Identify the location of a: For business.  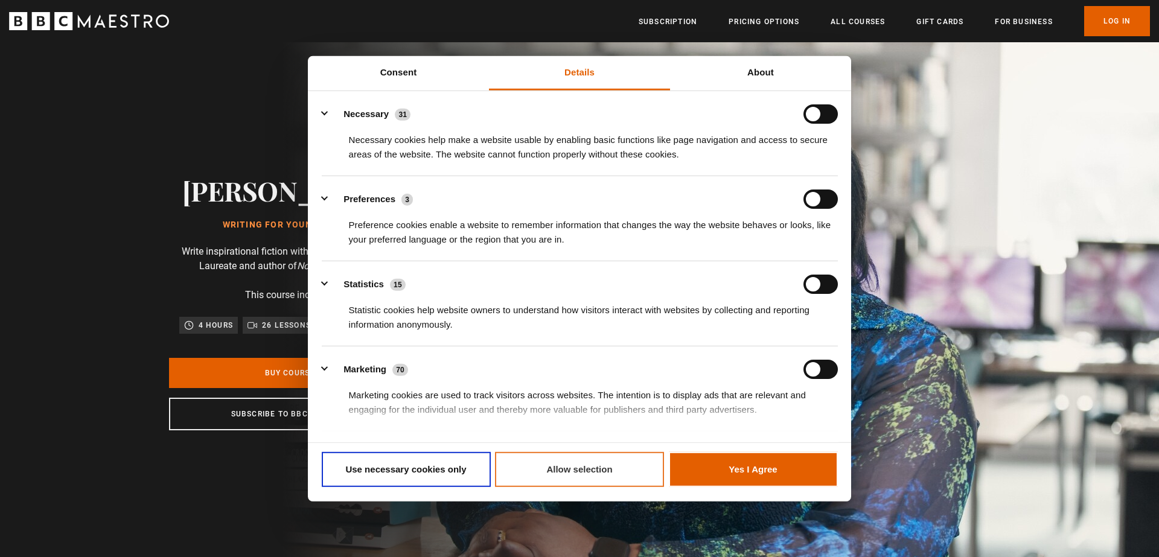
(1023, 22).